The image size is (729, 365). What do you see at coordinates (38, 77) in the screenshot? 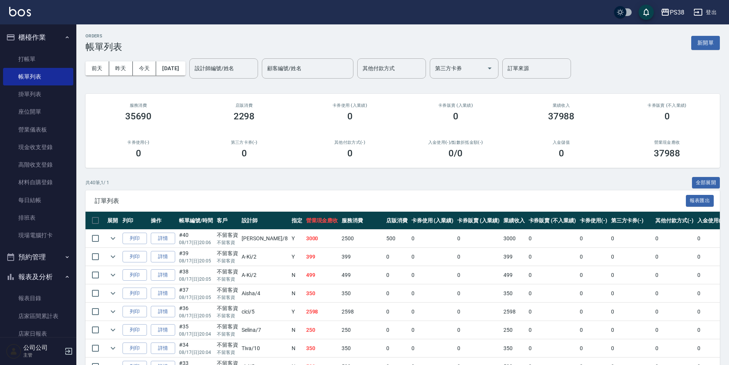
I see `a: 帳單列表` at bounding box center [38, 77].